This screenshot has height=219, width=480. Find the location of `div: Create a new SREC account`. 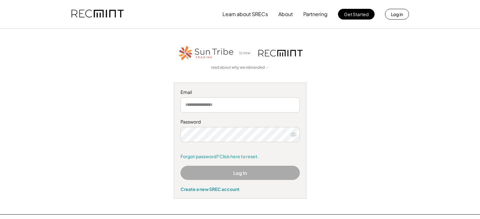

div: Create a new SREC account is located at coordinates (240, 189).